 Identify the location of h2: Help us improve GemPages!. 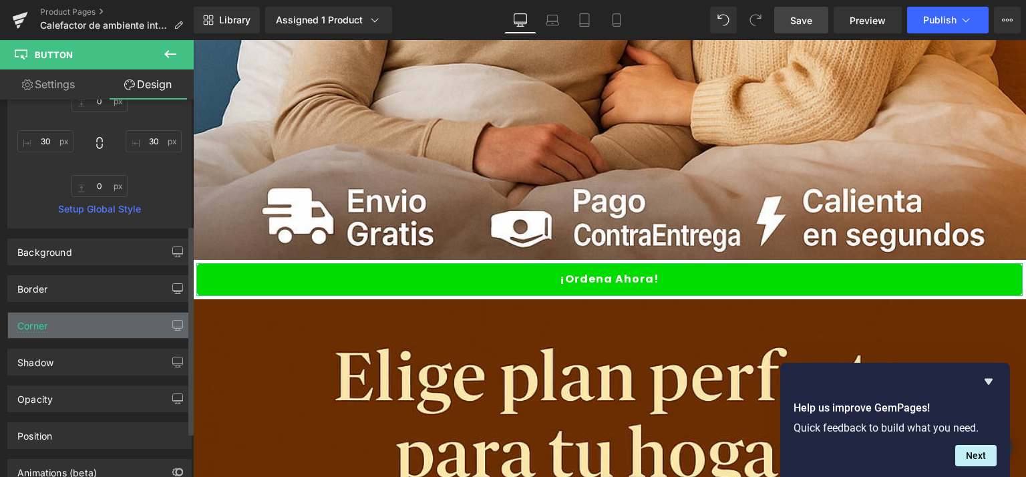
(895, 408).